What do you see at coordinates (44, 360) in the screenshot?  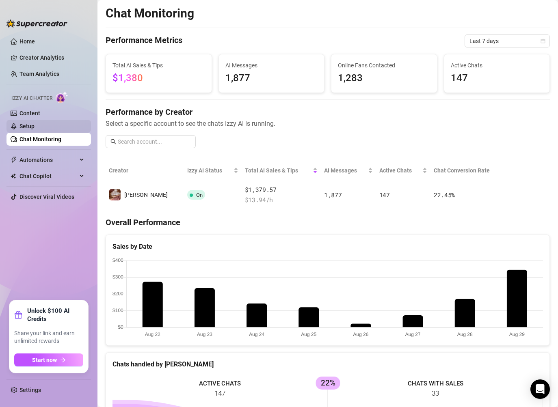 I see `span: Start now` at bounding box center [44, 360].